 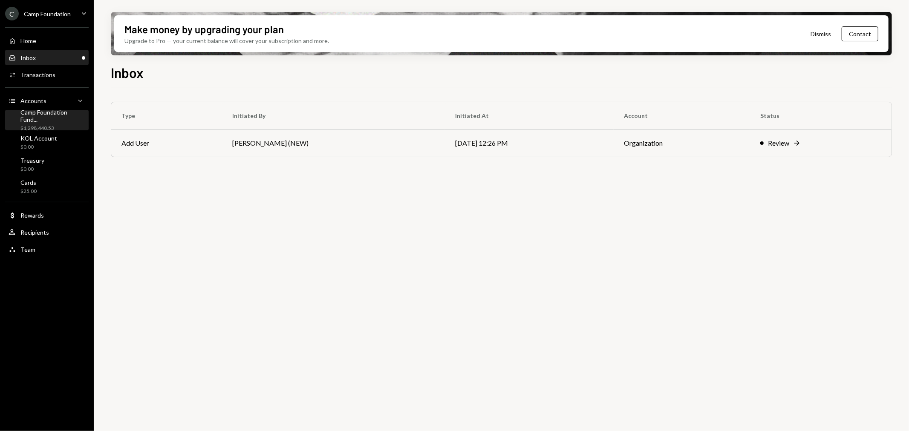 What do you see at coordinates (47, 58) in the screenshot?
I see `a: Inbox` at bounding box center [47, 58].